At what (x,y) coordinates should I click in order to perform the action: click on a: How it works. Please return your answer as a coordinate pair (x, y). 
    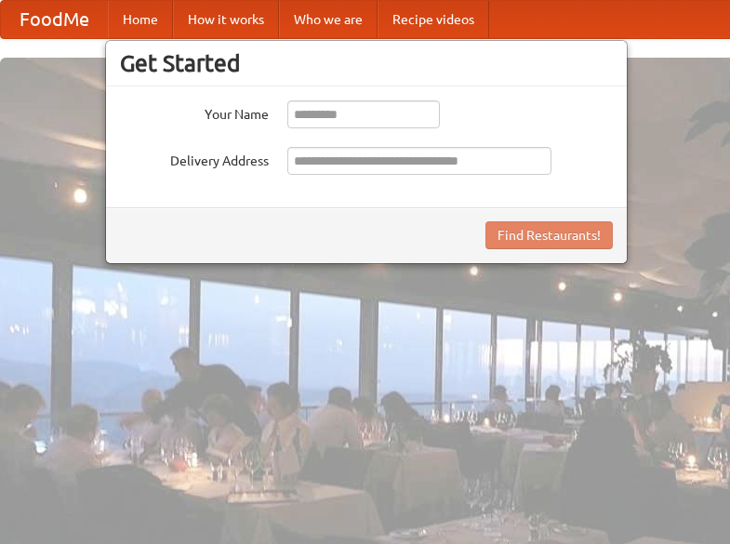
    Looking at the image, I should click on (226, 20).